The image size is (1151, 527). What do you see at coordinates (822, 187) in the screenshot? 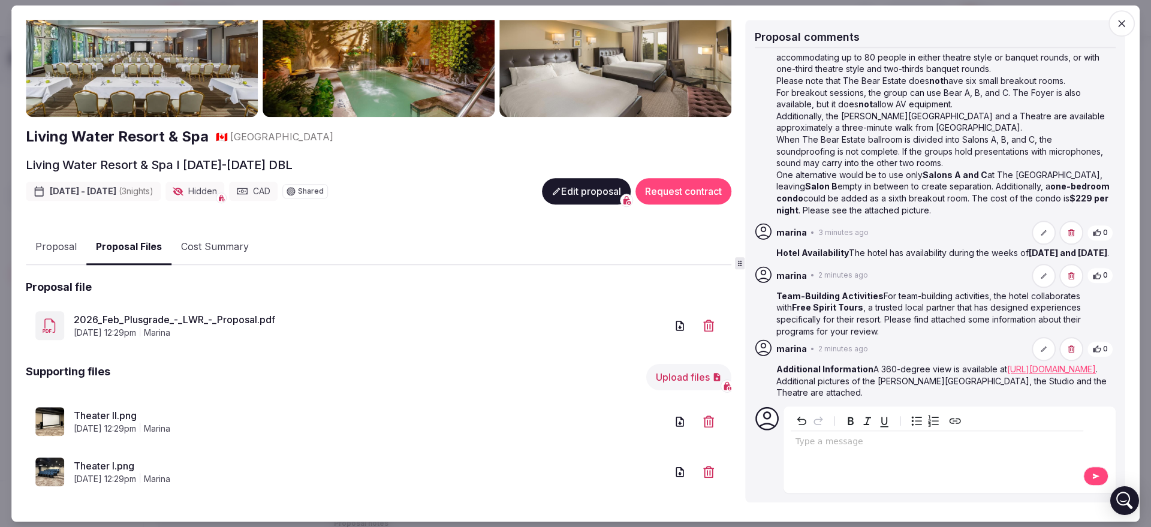
I see `strong: Salon B` at bounding box center [822, 187].